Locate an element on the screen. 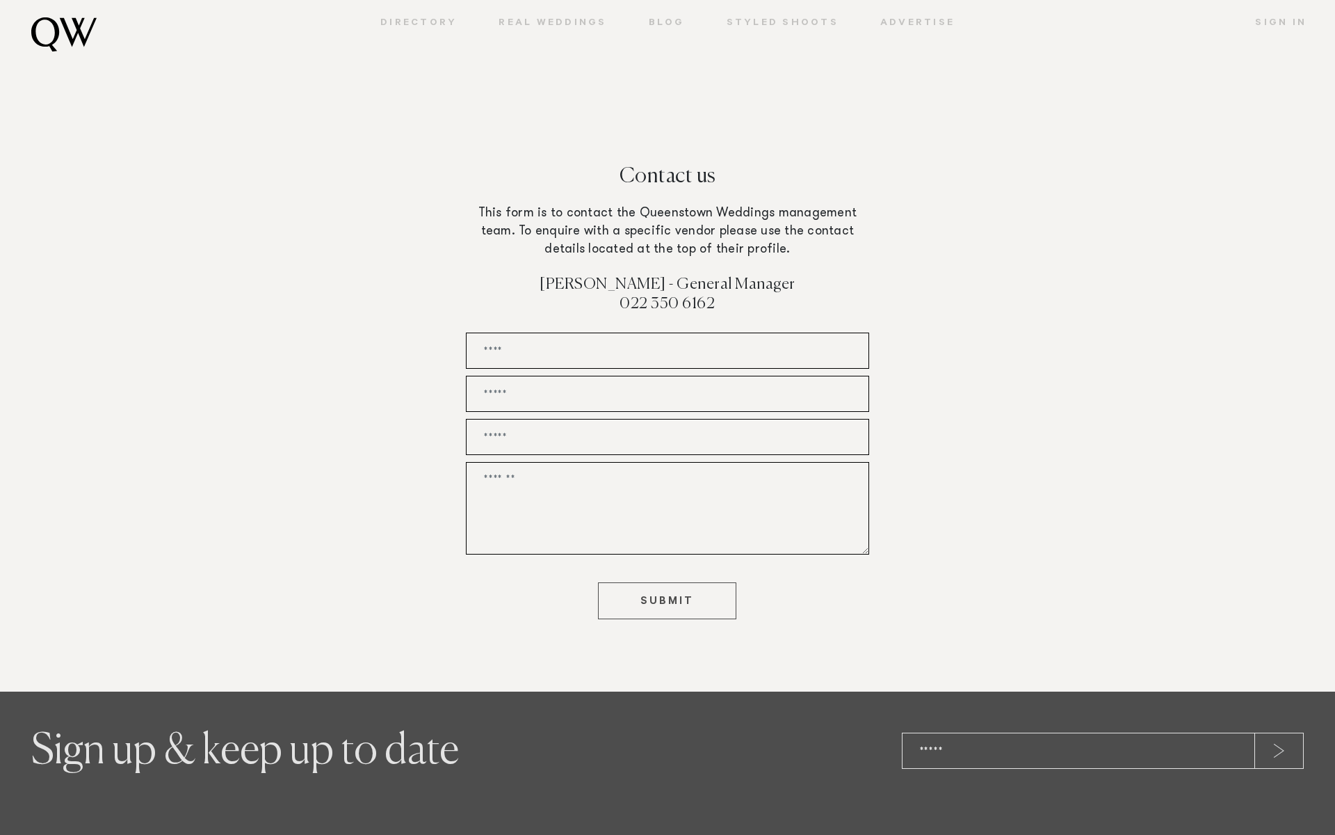 This screenshot has width=1335, height=835. h1: Contact us is located at coordinates (668, 185).